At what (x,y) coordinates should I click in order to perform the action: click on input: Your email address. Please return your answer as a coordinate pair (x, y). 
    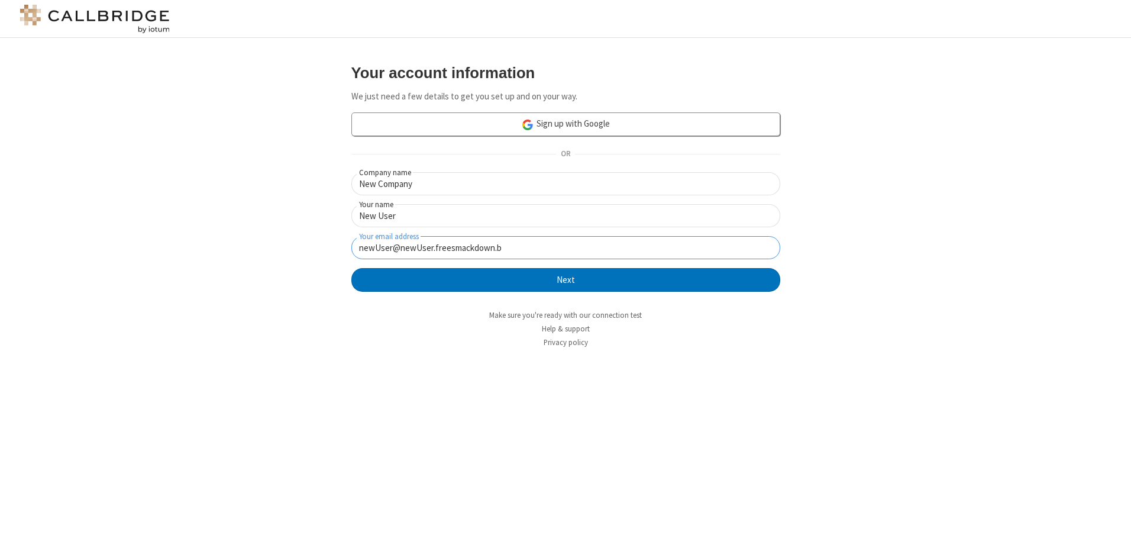
    Looking at the image, I should click on (566, 247).